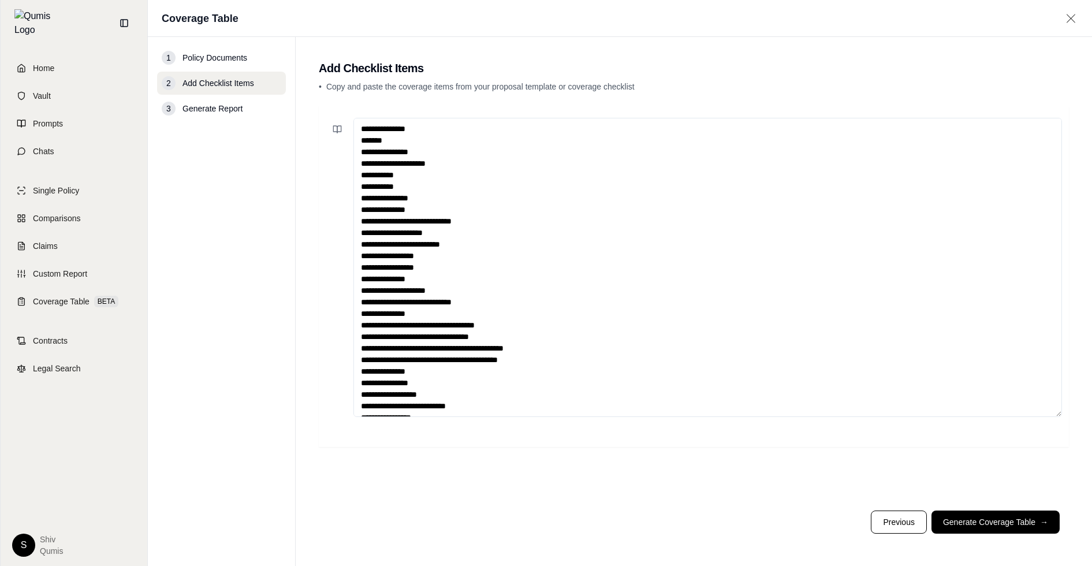 This screenshot has width=1092, height=566. Describe the element at coordinates (57, 368) in the screenshot. I see `span: Legal Search` at that location.